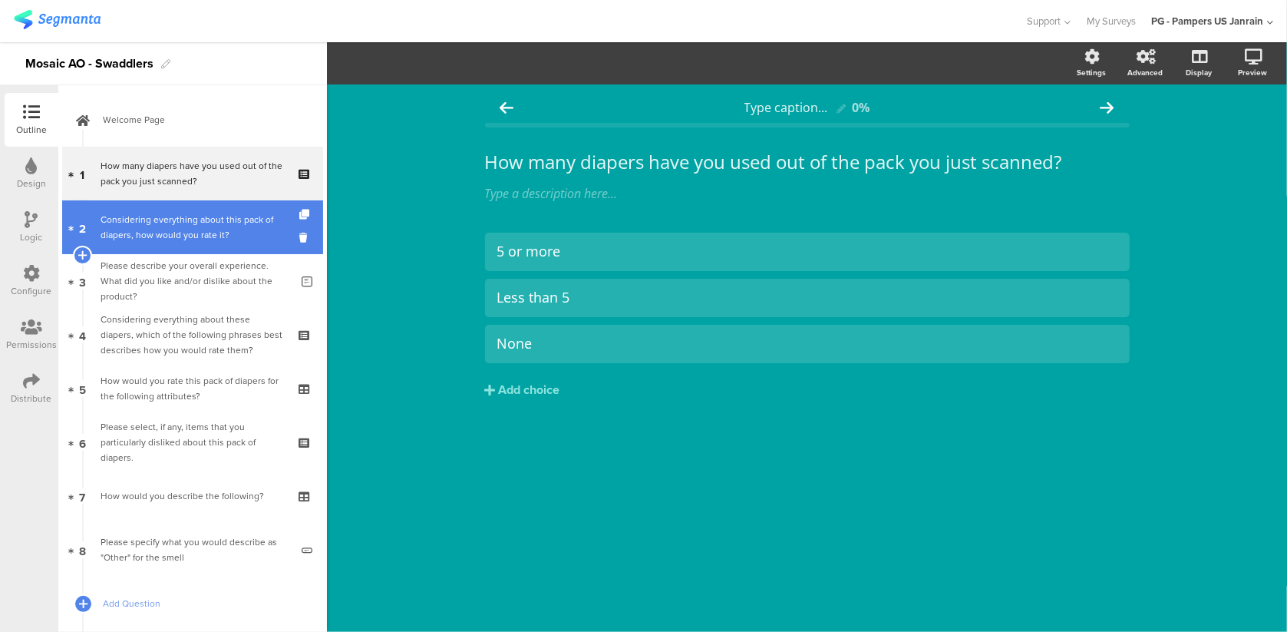 The width and height of the screenshot is (1287, 632). What do you see at coordinates (195, 281) in the screenshot?
I see `div: Please describe your overall experience. What did you like and/or dislike about the product?` at bounding box center [195, 281].